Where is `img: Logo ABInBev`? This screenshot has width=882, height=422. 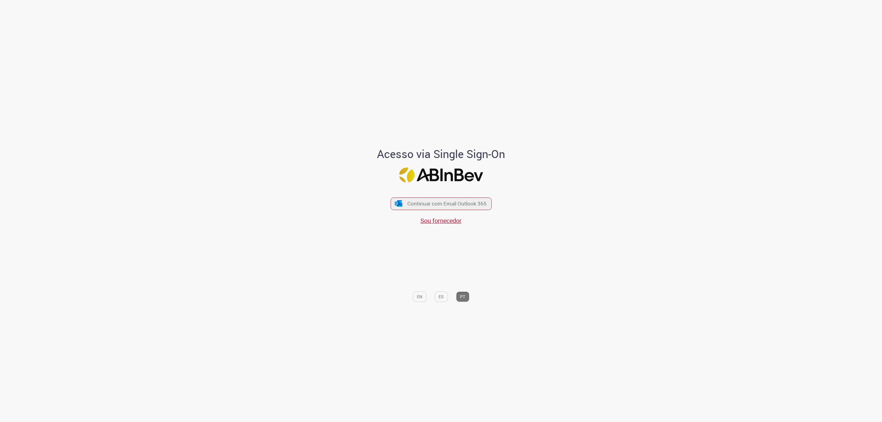
img: Logo ABInBev is located at coordinates (441, 175).